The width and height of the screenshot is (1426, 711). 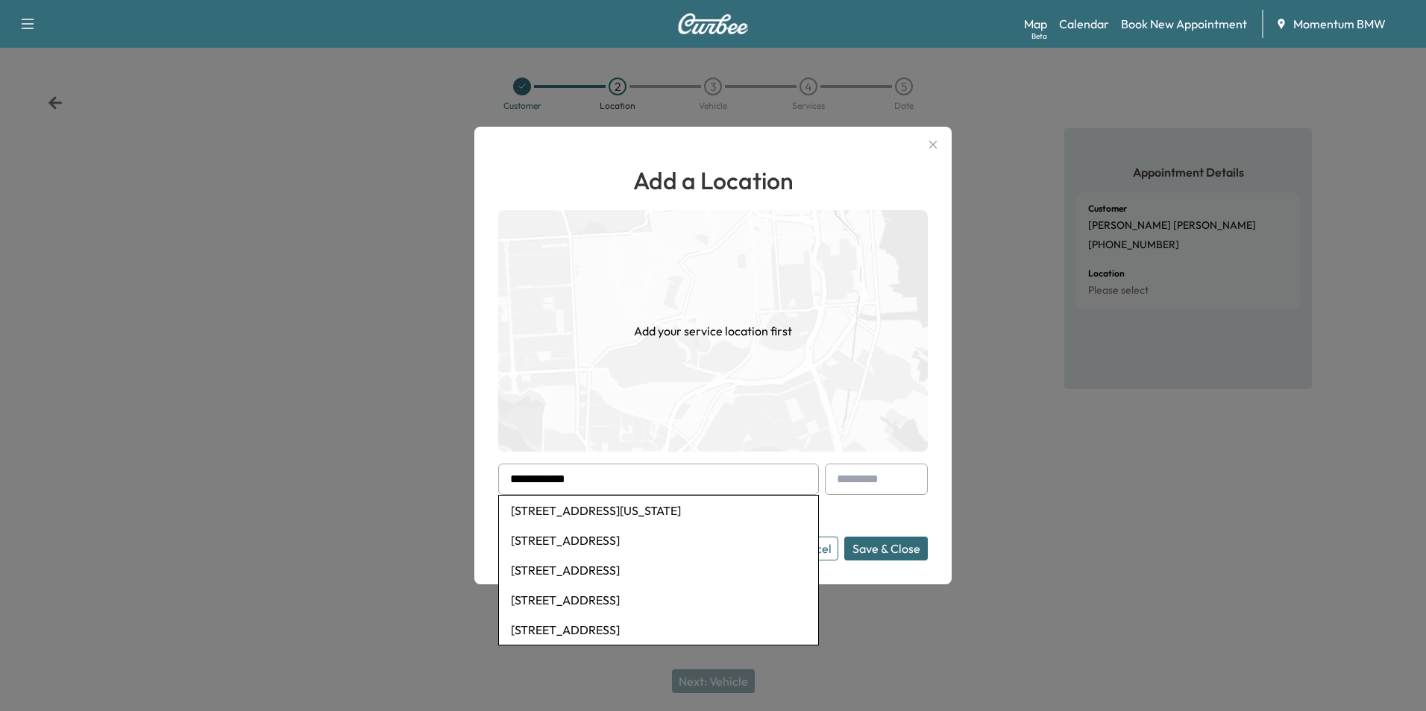 I want to click on img: Curbee Logo, so click(x=713, y=24).